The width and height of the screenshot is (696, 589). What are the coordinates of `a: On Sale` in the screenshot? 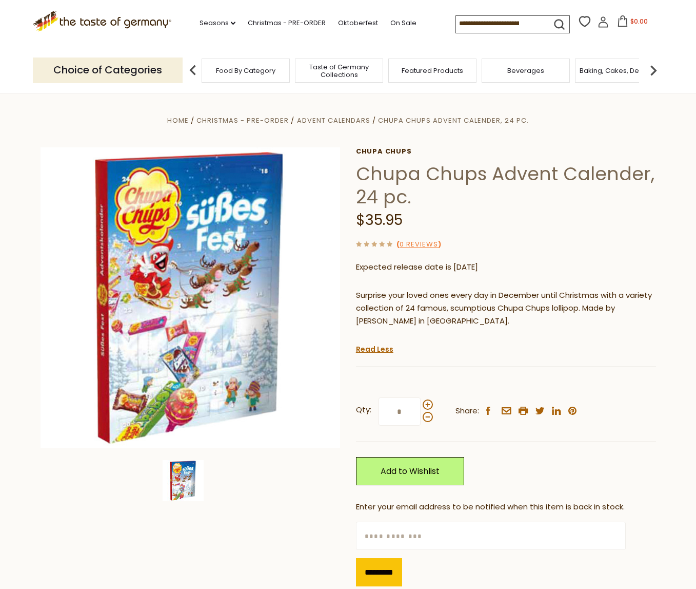 It's located at (403, 23).